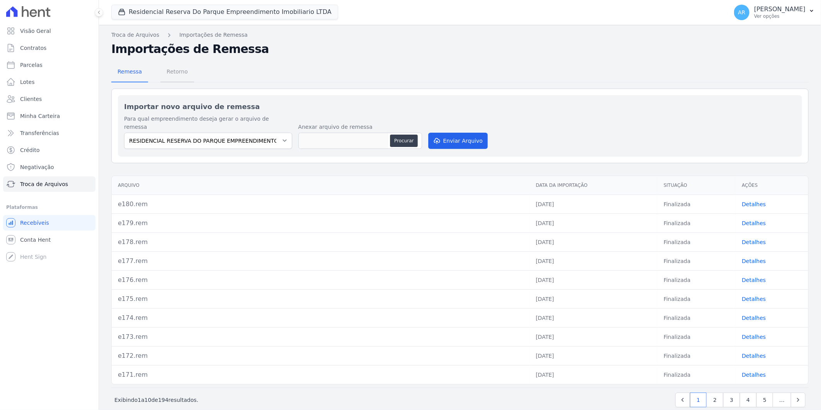 This screenshot has height=410, width=821. What do you see at coordinates (320, 337) in the screenshot?
I see `div: e173.rem` at bounding box center [320, 337].